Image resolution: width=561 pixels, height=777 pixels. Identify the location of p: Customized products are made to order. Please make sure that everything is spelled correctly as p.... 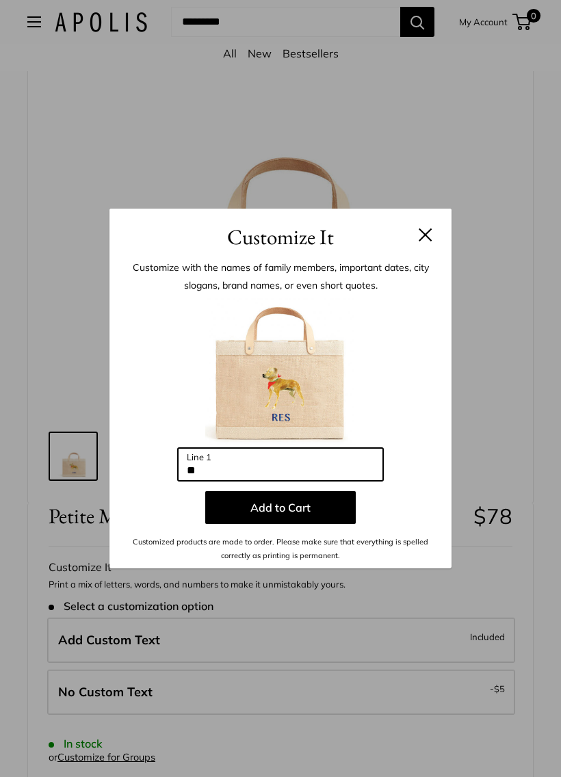
(281, 549).